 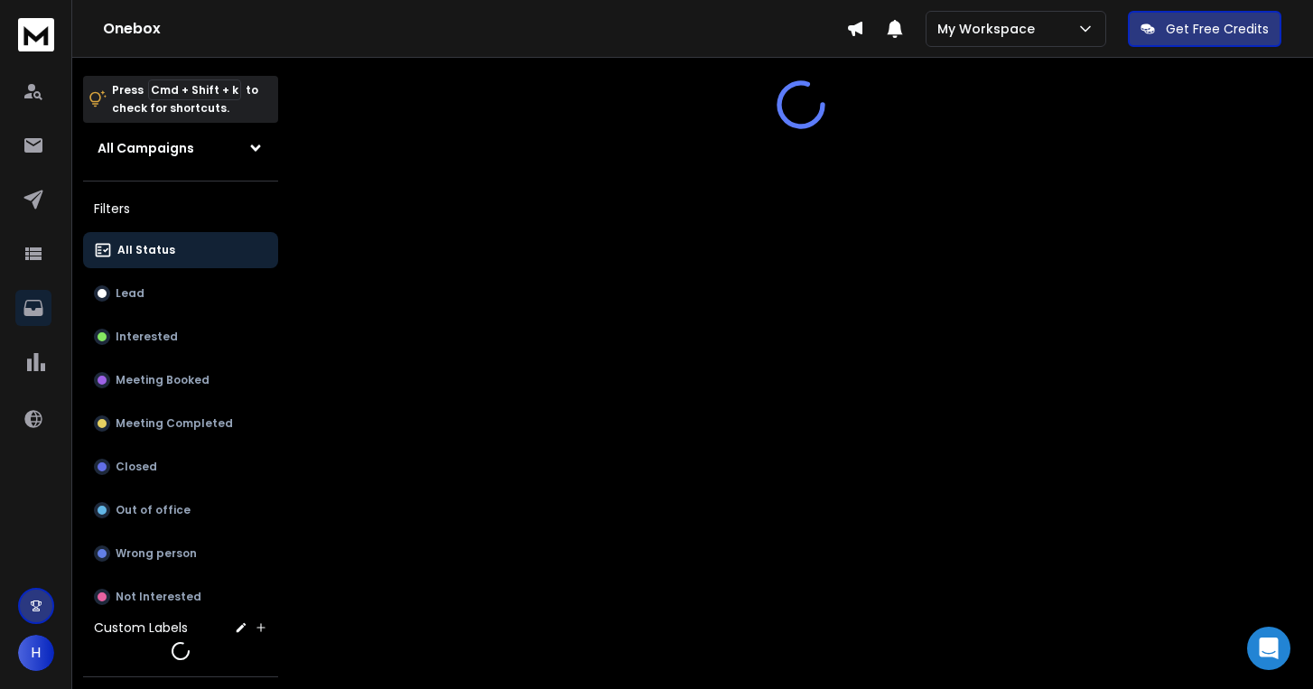 What do you see at coordinates (145, 148) in the screenshot?
I see `h1: All Campaigns` at bounding box center [145, 148].